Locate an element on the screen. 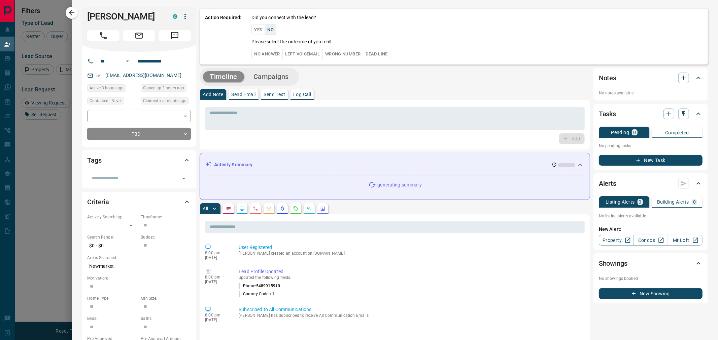 The image size is (718, 340). p: Lead Profile Updated is located at coordinates (410, 272).